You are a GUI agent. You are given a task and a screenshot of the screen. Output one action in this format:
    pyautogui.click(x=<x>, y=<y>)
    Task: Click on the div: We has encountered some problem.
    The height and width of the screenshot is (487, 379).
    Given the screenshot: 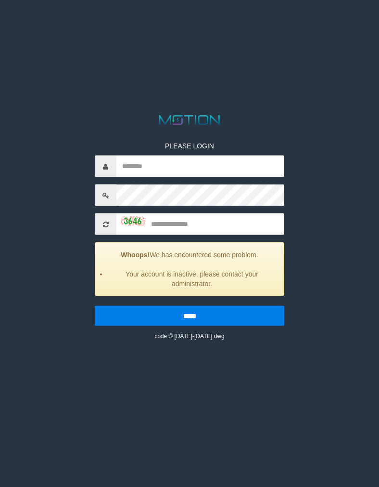 What is the action you would take?
    pyautogui.click(x=190, y=269)
    